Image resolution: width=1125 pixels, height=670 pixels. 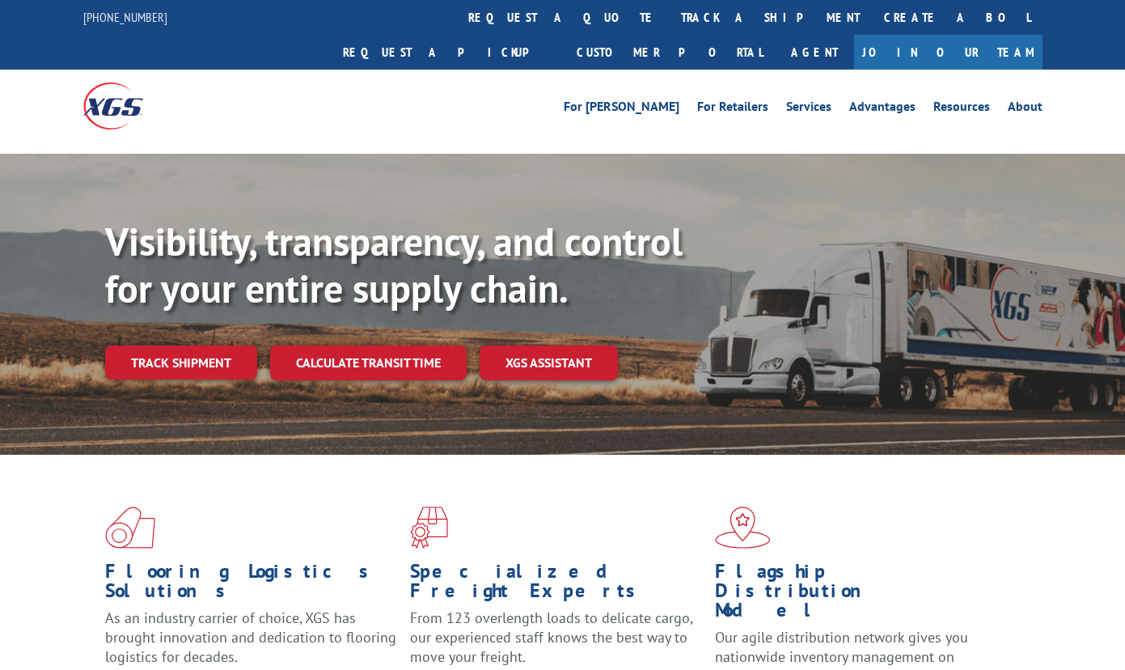 What do you see at coordinates (733, 109) in the screenshot?
I see `a: For Retailers` at bounding box center [733, 109].